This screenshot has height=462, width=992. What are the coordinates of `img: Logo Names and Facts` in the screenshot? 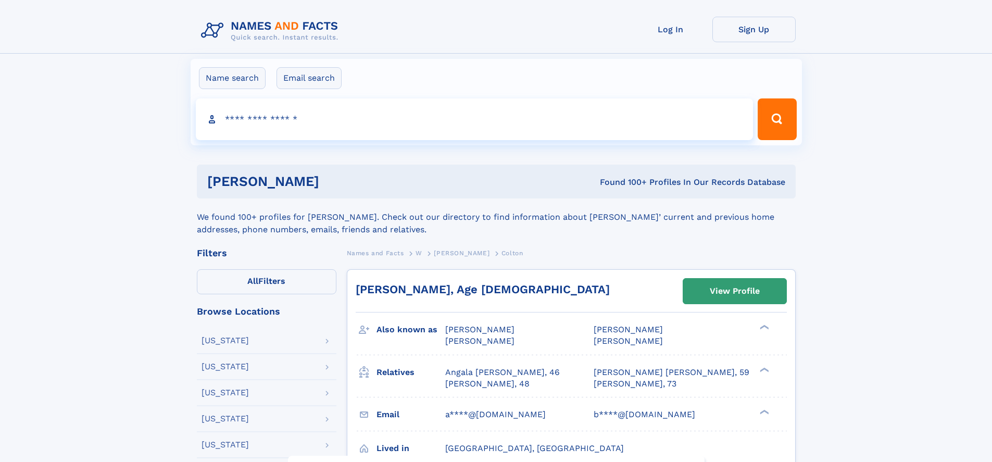 It's located at (272, 31).